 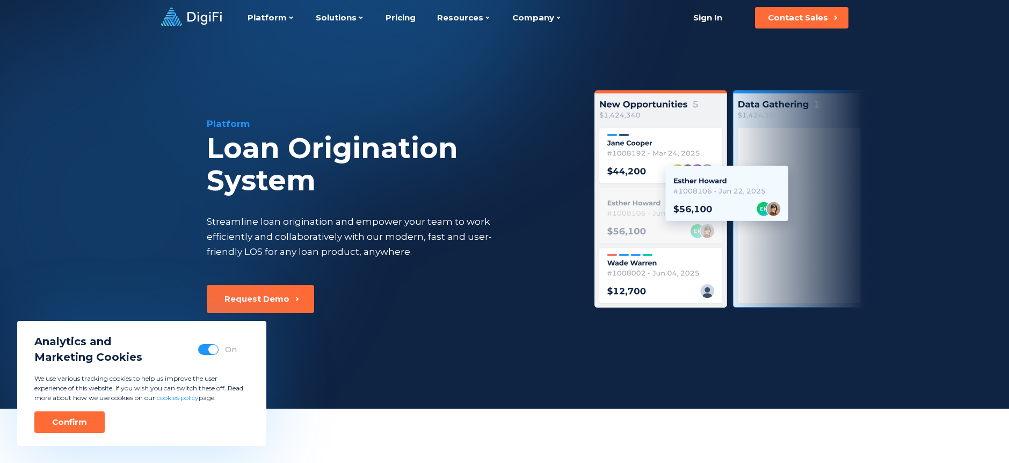 I want to click on a: Request Demo, so click(x=261, y=299).